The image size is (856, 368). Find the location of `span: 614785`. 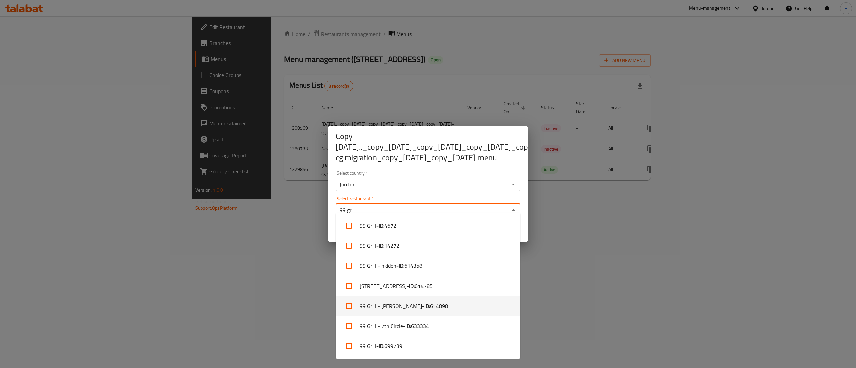

span: 614785 is located at coordinates (424, 286).